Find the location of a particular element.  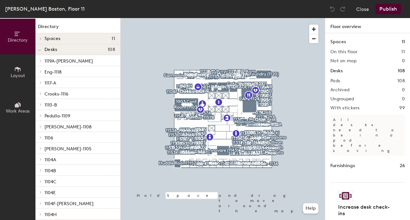

h1: Floor overview is located at coordinates (367, 25).